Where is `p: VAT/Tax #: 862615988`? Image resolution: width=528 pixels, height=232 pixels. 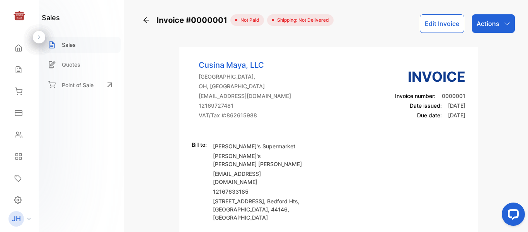 p: VAT/Tax #: 862615988 is located at coordinates (245, 115).